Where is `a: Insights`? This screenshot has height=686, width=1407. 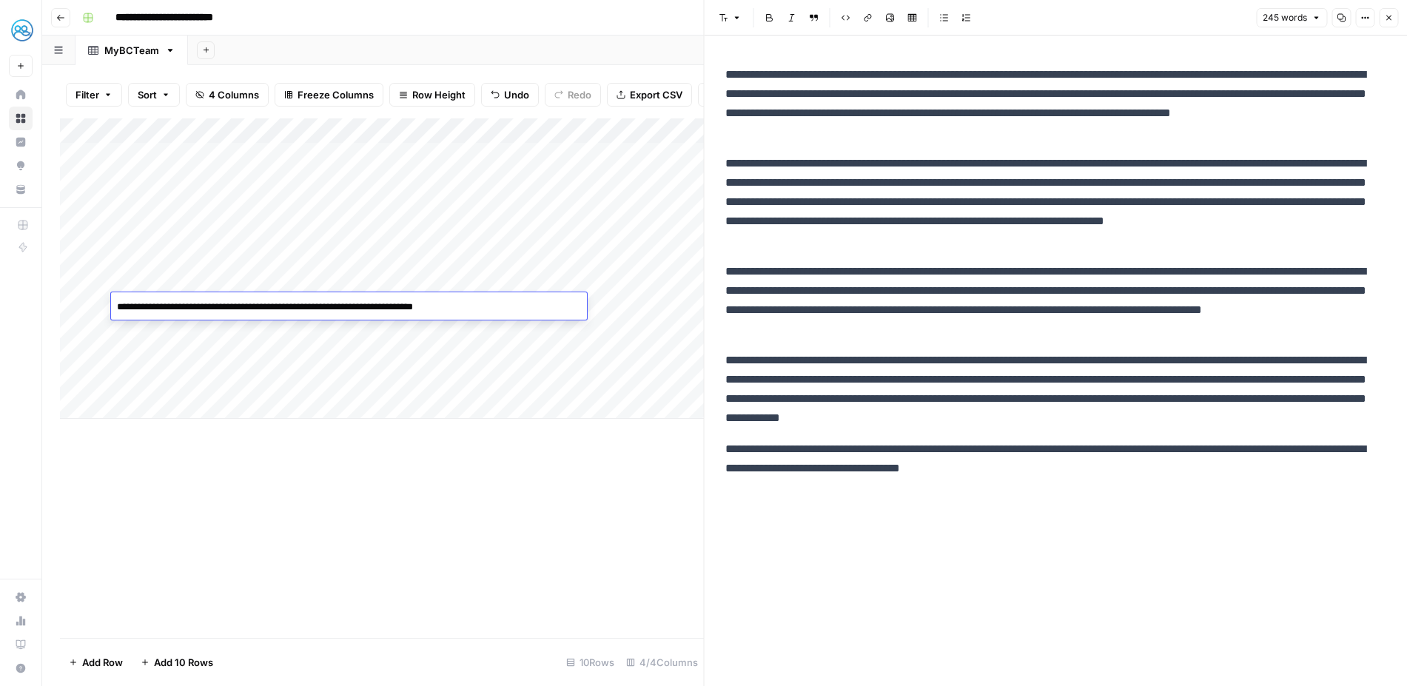 a: Insights is located at coordinates (21, 142).